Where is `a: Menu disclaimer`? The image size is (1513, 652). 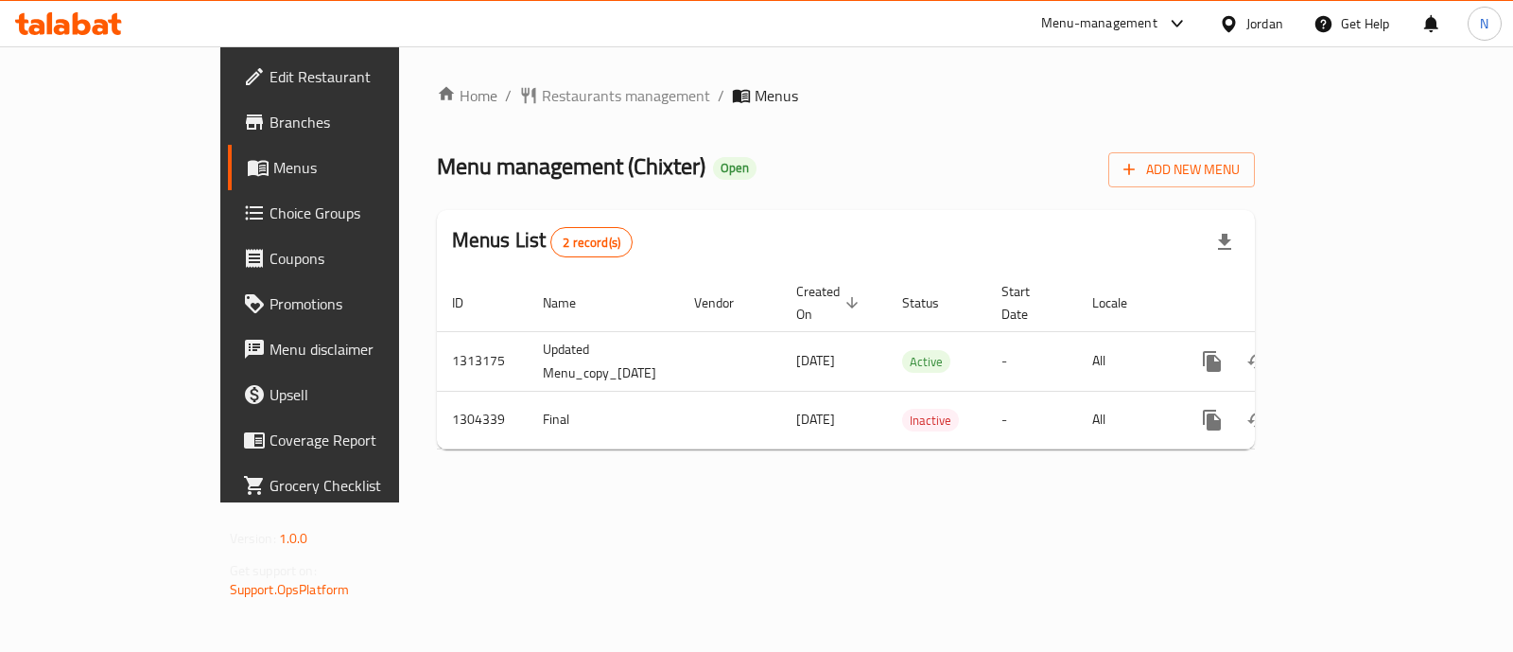
a: Menu disclaimer is located at coordinates (350, 349).